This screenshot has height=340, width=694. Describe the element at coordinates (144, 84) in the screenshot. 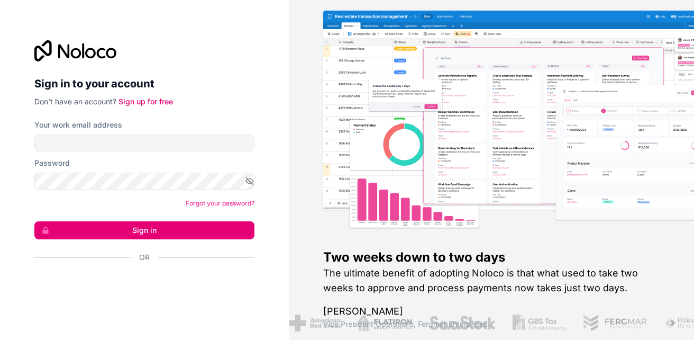

I see `h2: Sign in to your account` at that location.